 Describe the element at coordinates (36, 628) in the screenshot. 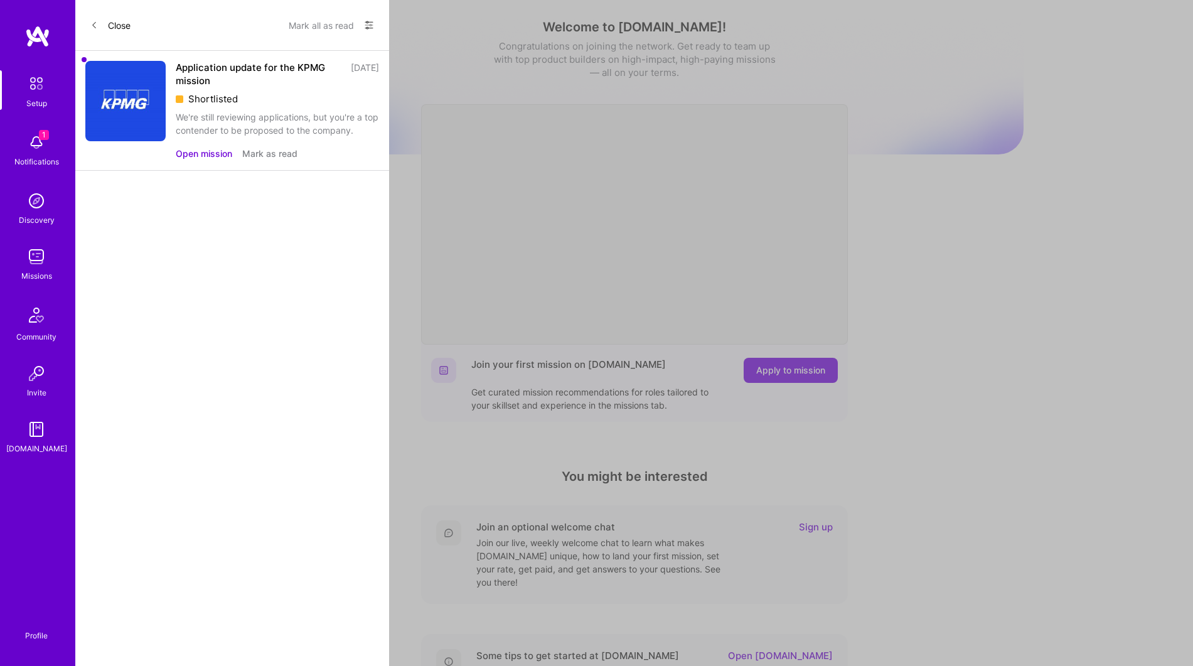

I see `a: Profile` at that location.